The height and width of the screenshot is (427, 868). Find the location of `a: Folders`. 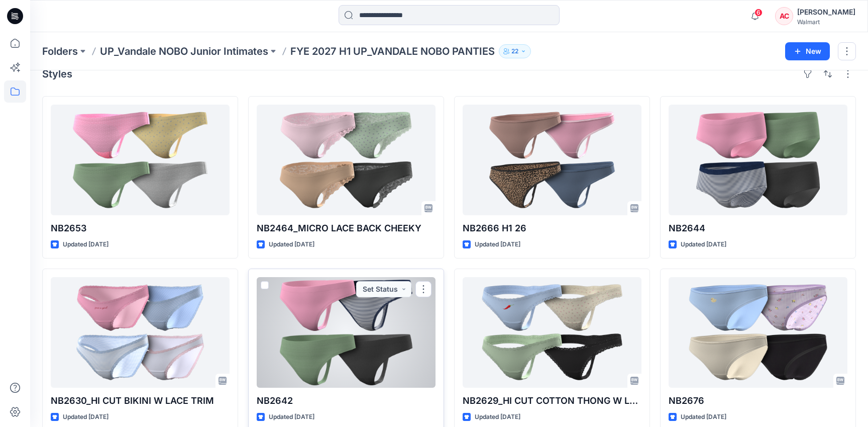

a: Folders is located at coordinates (60, 51).